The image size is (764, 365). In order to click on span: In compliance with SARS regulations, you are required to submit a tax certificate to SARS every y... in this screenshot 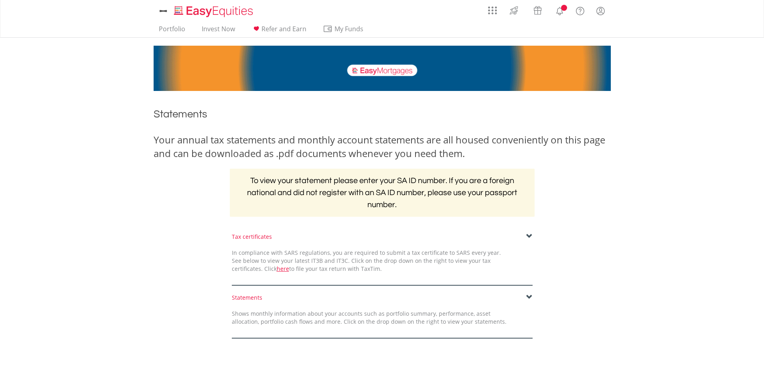, I will do `click(366, 261)`.